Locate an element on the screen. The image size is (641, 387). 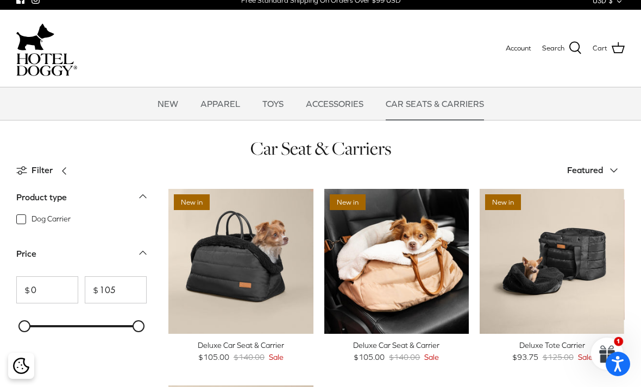
a: Deluxe Tote Carrier is located at coordinates (552, 261).